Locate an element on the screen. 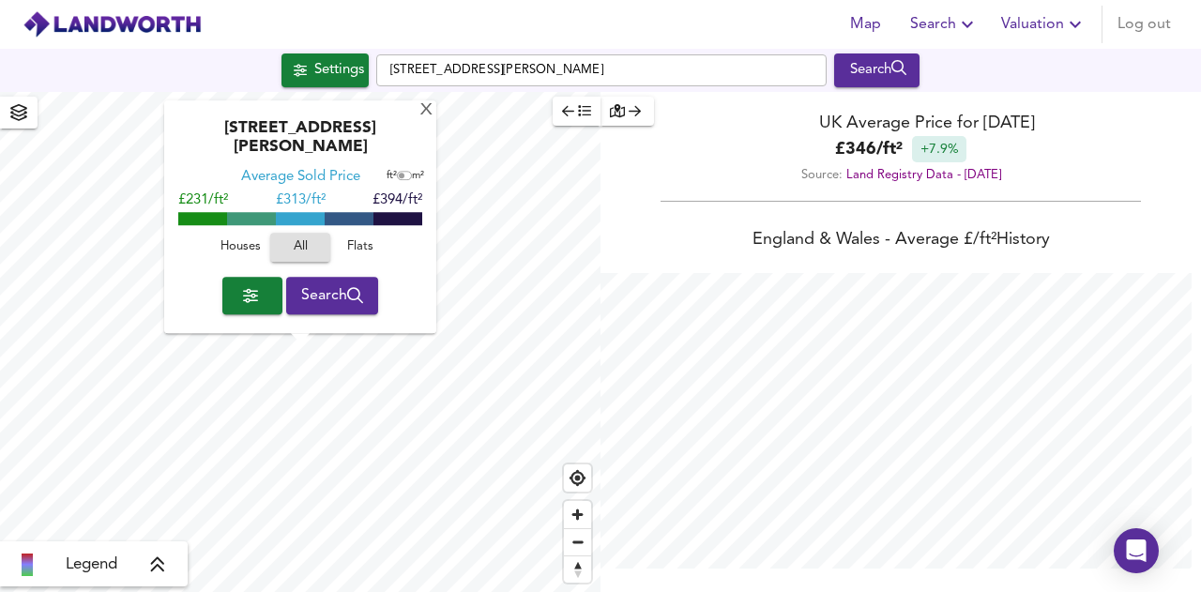 Image resolution: width=1201 pixels, height=592 pixels. button: Valuation is located at coordinates (1043, 24).